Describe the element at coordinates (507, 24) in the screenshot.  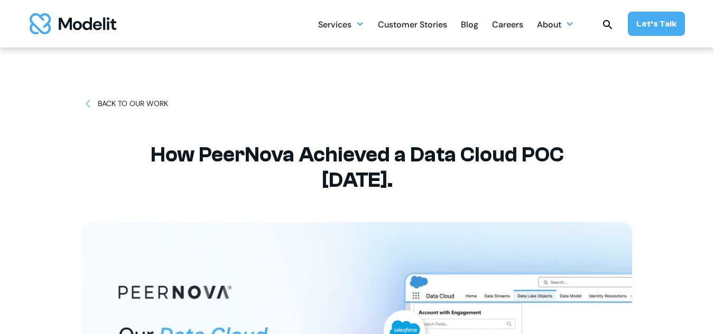
I see `a: Careers` at that location.